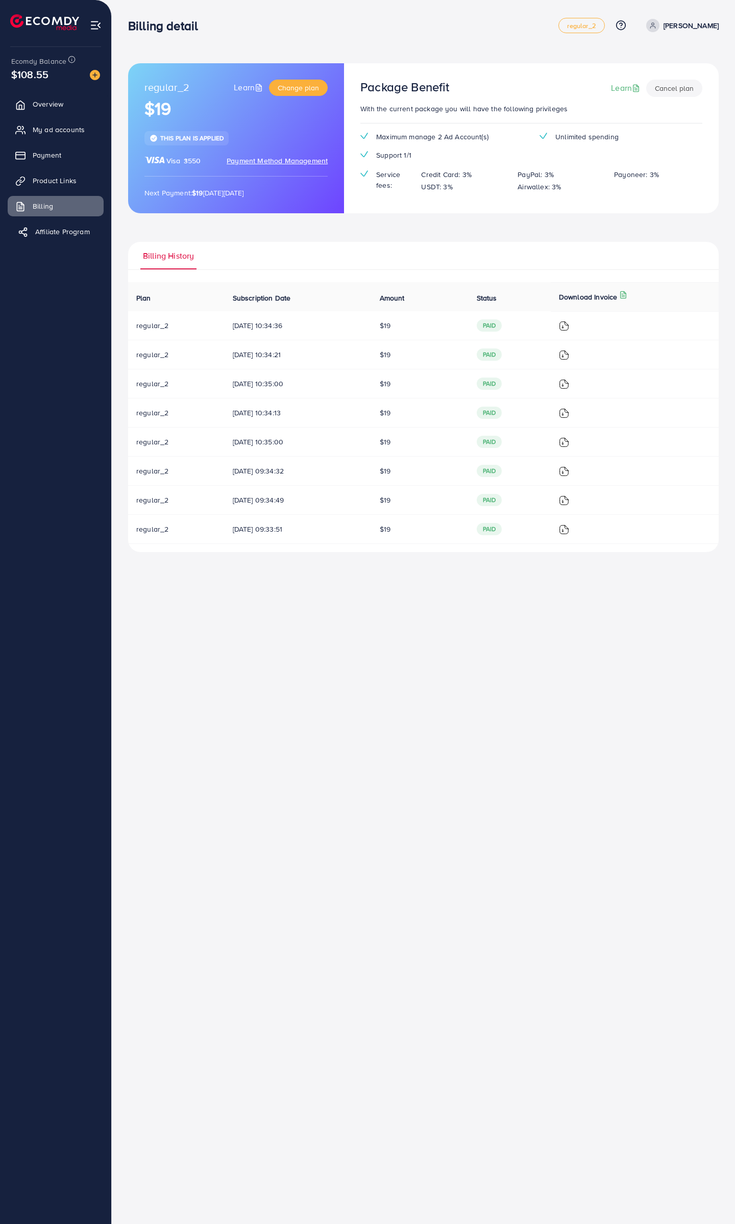 The image size is (735, 1224). Describe the element at coordinates (155, 160) in the screenshot. I see `img: brand` at that location.